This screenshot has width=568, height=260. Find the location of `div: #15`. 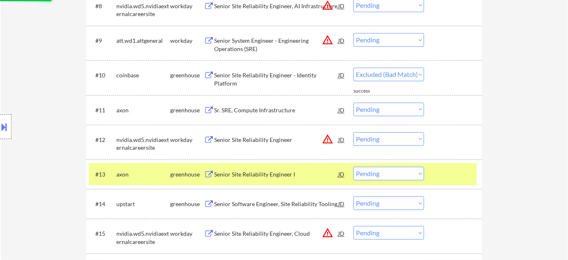

div: #15 is located at coordinates (102, 234).